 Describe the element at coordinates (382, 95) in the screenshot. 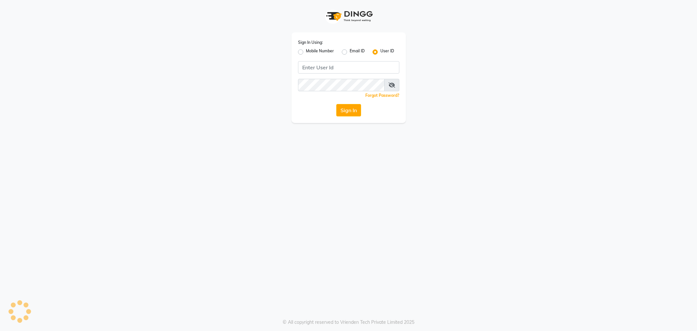

I see `a: Forgot Password?` at that location.